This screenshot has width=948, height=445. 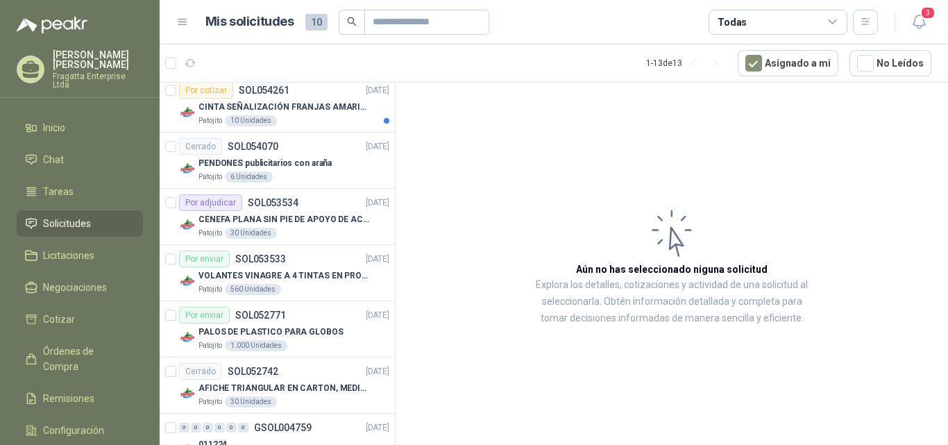 I want to click on a: Negociaciones, so click(x=80, y=287).